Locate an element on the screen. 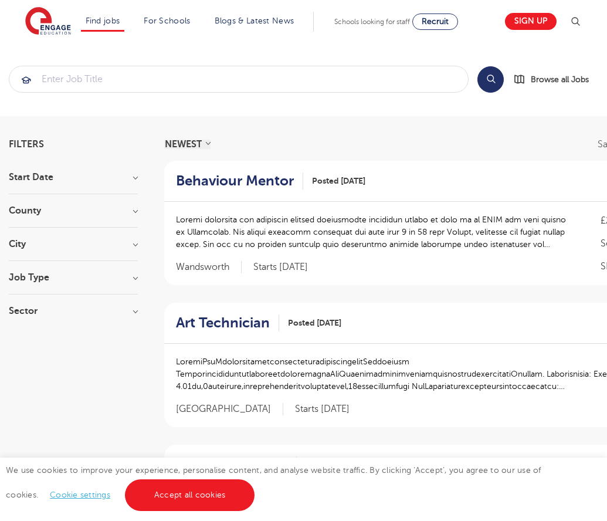  h3: Sector is located at coordinates (73, 311).